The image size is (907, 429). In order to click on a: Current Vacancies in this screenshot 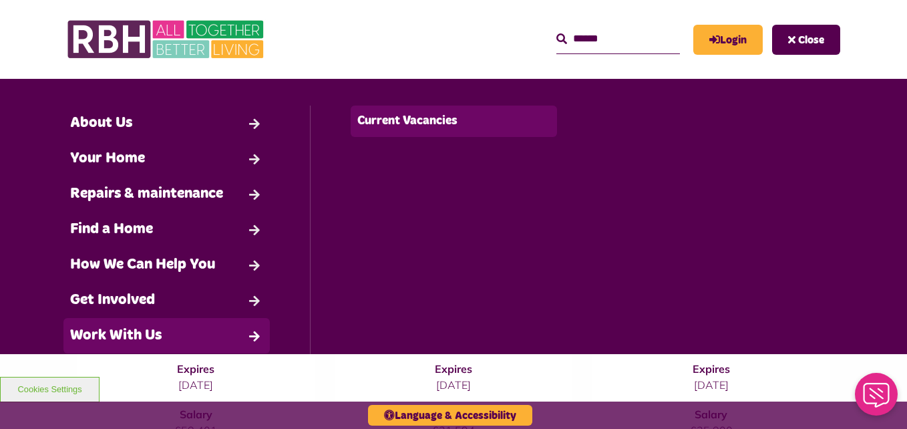, I will do `click(453, 121)`.